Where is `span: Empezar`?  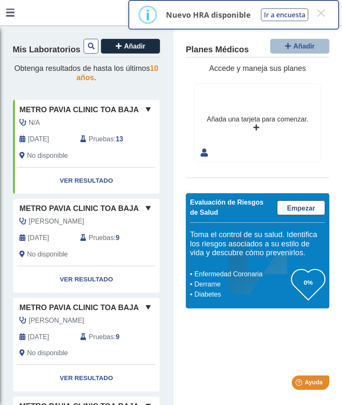
span: Empezar is located at coordinates (301, 208).